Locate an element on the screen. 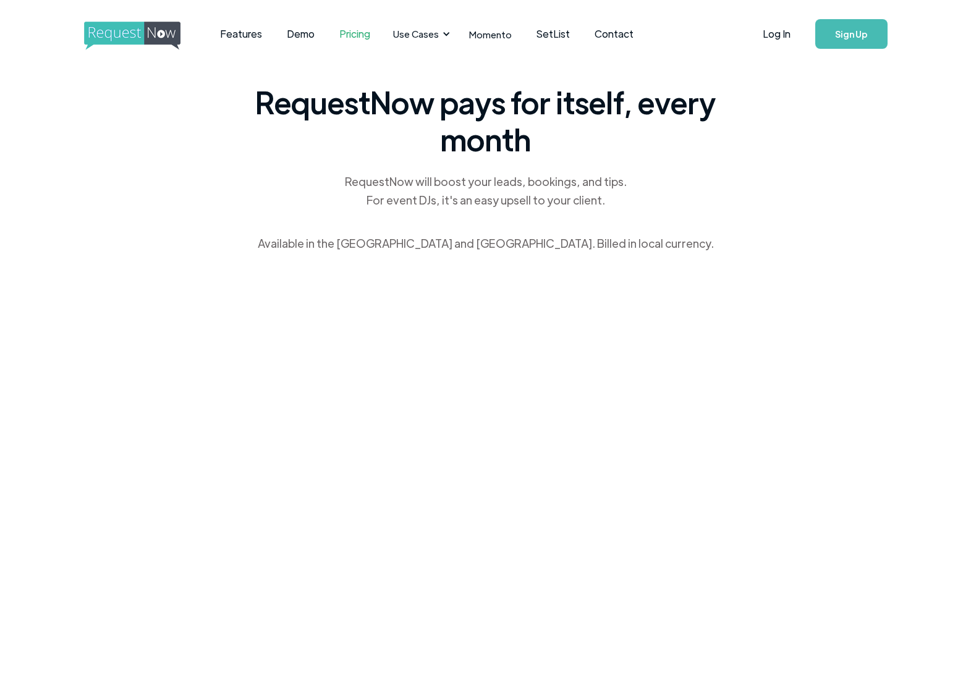  a: Log In is located at coordinates (776, 34).